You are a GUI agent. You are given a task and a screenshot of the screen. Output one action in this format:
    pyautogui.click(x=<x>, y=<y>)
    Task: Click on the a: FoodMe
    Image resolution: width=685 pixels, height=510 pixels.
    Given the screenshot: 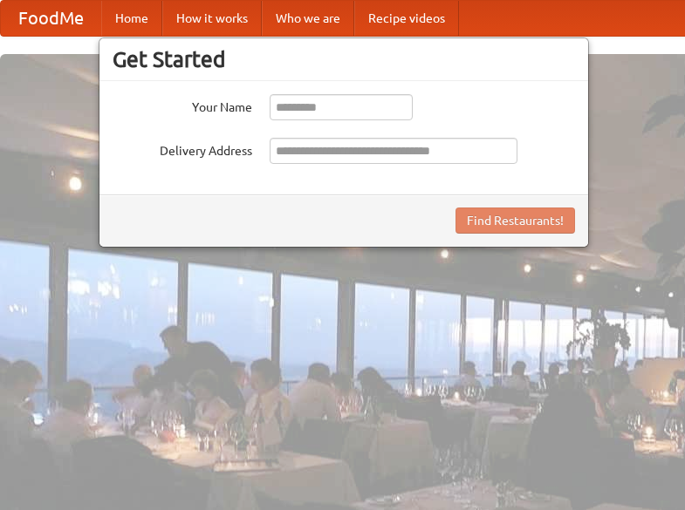 What is the action you would take?
    pyautogui.click(x=51, y=18)
    